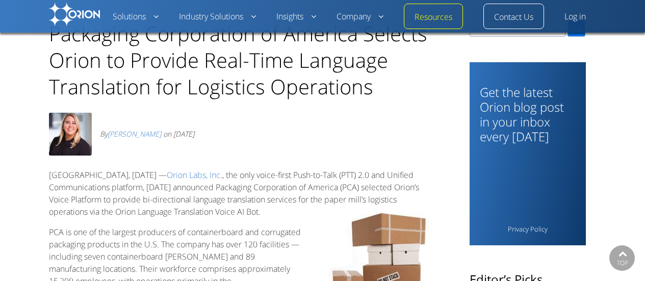 The width and height of the screenshot is (645, 281). I want to click on a: Solutions, so click(136, 17).